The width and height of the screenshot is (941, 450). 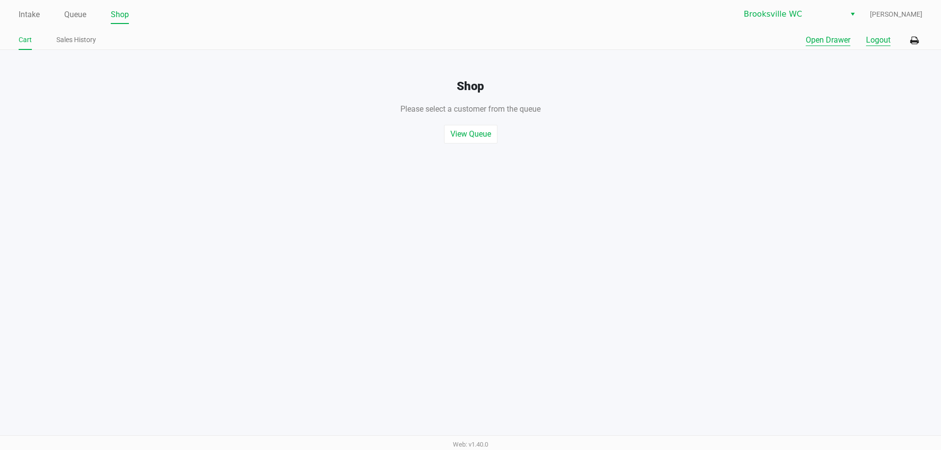 I want to click on a: Intake, so click(x=29, y=15).